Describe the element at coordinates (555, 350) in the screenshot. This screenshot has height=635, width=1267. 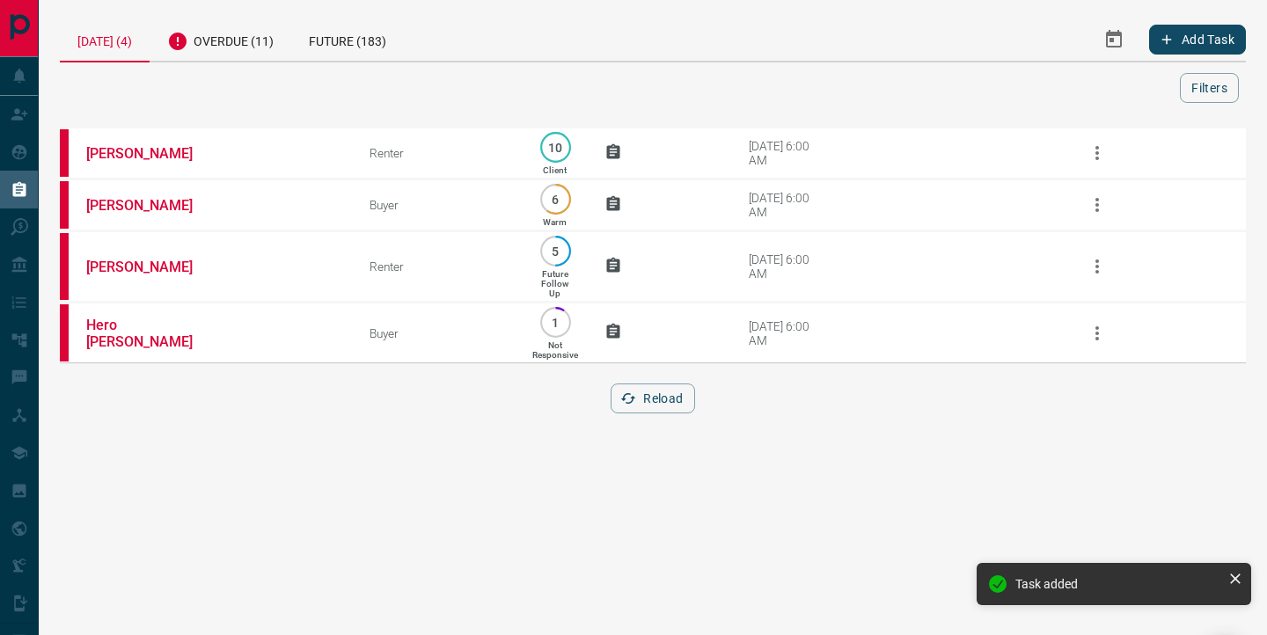
I see `p: Not Responsive` at that location.